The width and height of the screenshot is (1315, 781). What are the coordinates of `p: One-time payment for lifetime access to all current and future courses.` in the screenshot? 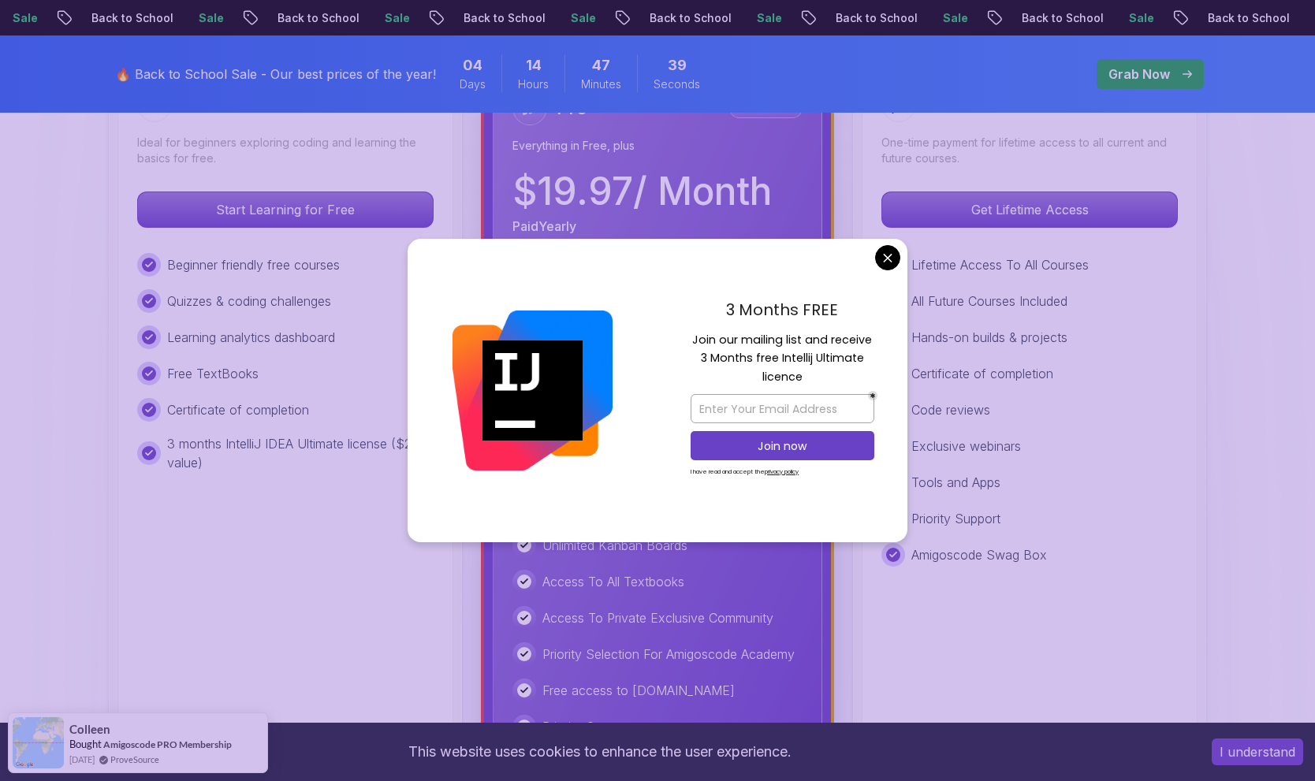 It's located at (1029, 151).